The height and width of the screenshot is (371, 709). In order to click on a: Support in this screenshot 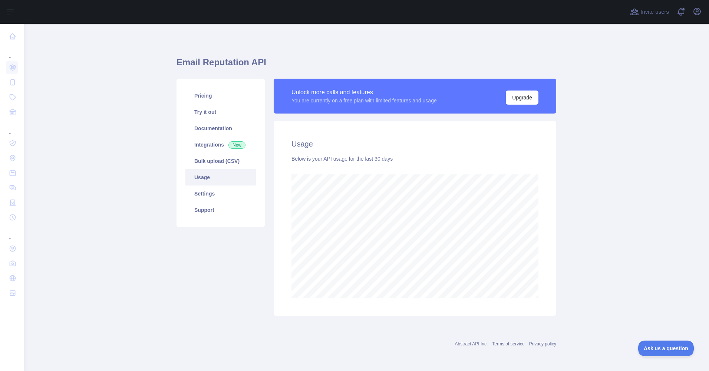, I will do `click(221, 210)`.